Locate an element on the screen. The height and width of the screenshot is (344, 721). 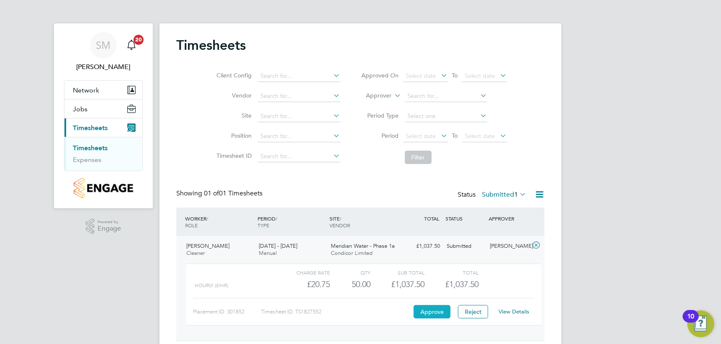
span: Network is located at coordinates (86, 90).